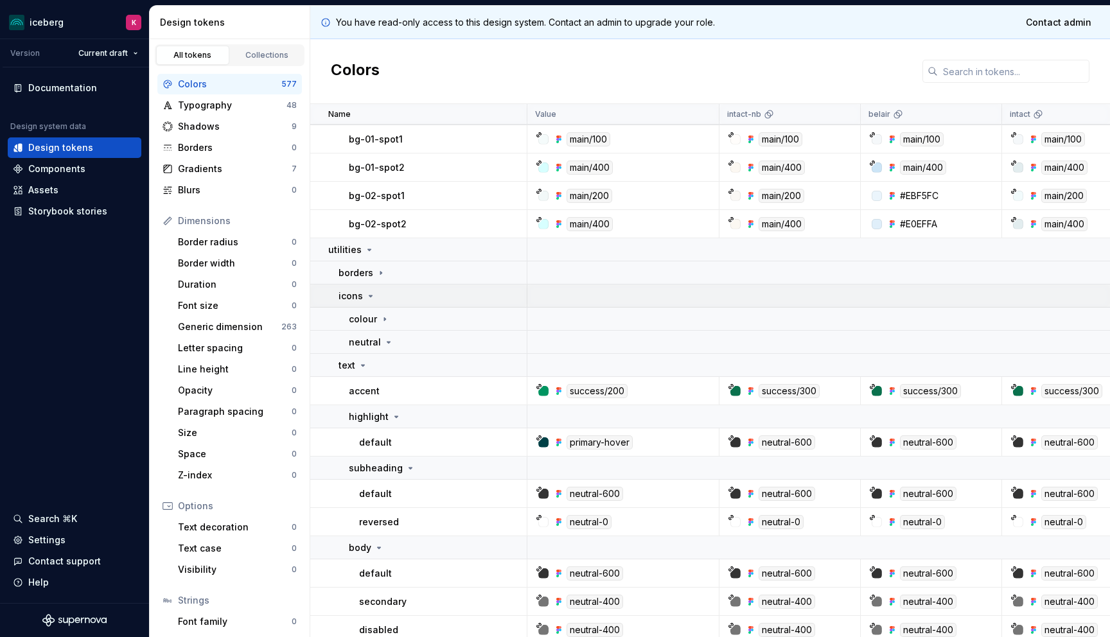  I want to click on div: Text case, so click(234, 549).